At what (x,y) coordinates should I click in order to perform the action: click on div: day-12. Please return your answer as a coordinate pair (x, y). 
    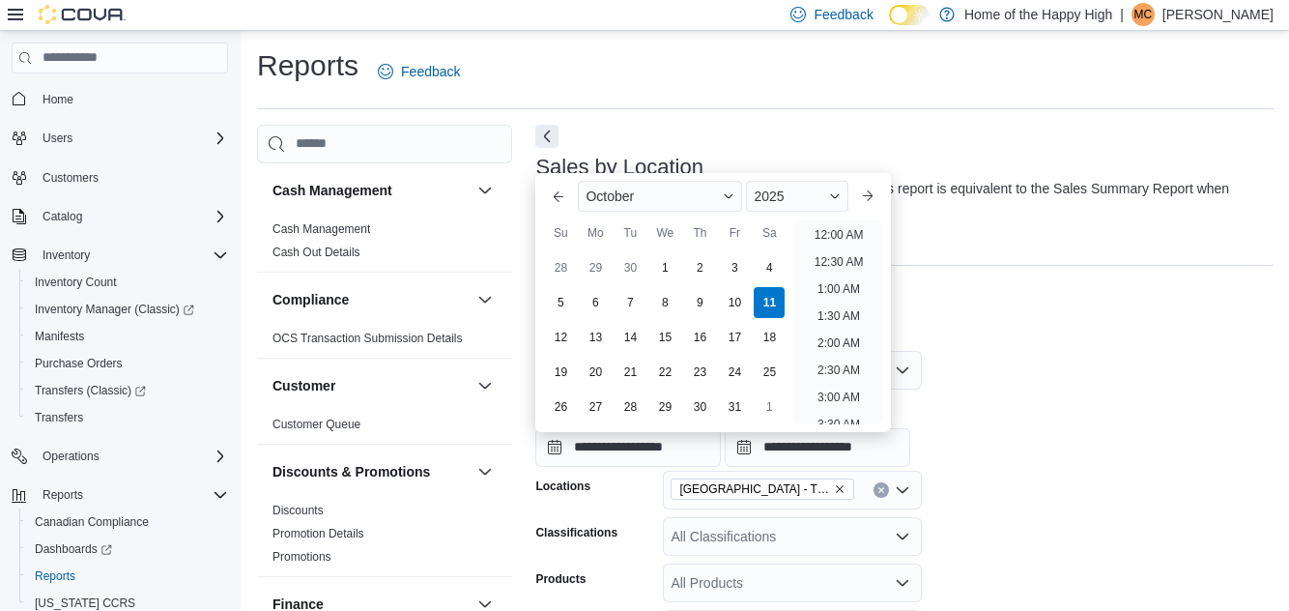
    Looking at the image, I should click on (561, 337).